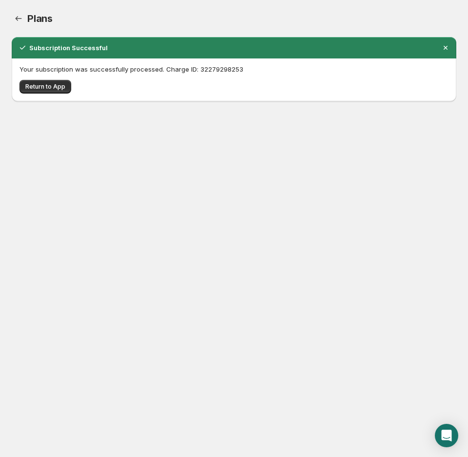 Image resolution: width=468 pixels, height=457 pixels. I want to click on h2: Subscription Successful, so click(68, 48).